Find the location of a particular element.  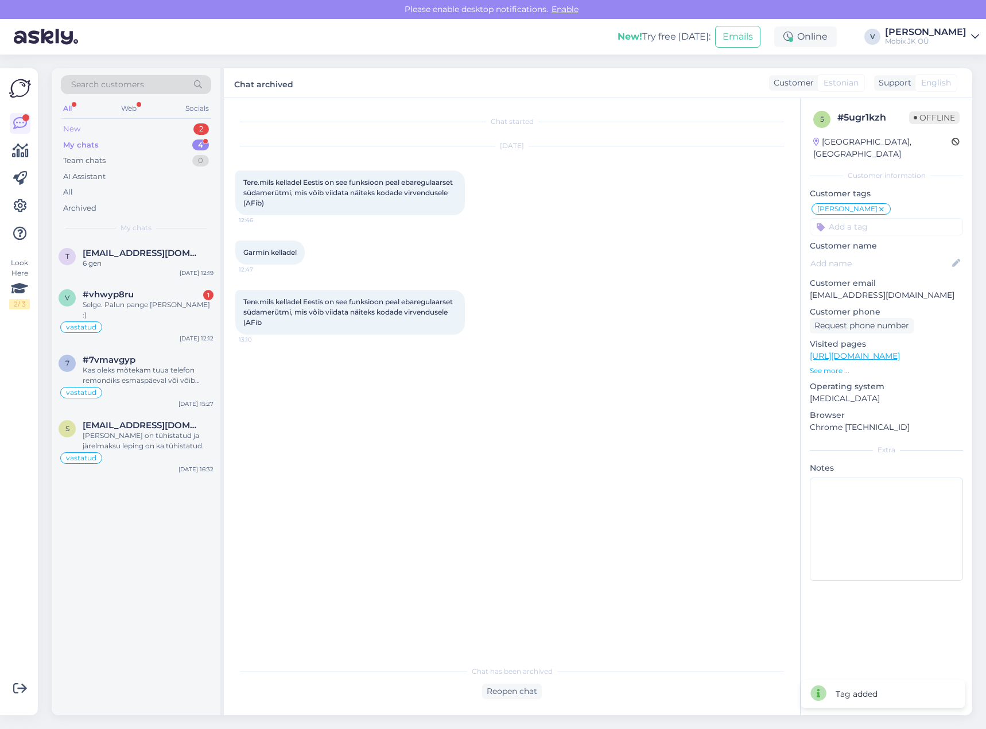

p: Browser is located at coordinates (886, 415).